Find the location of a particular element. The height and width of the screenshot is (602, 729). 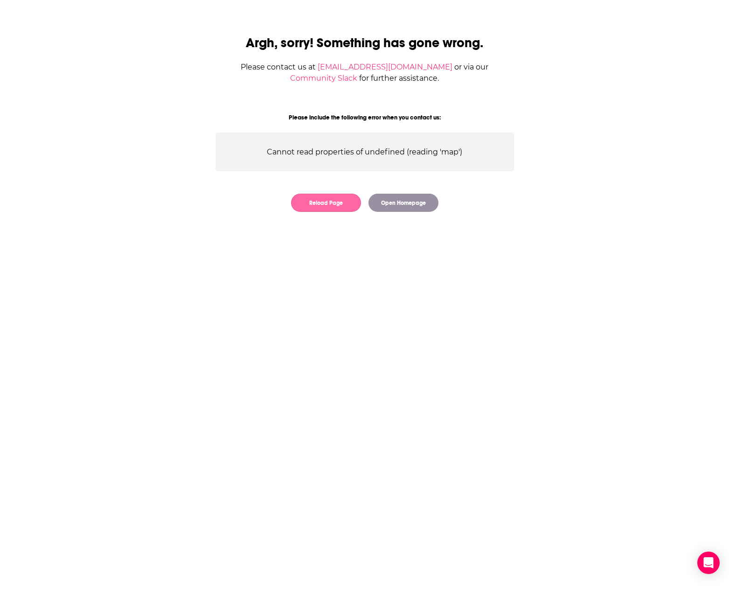

div: Open Intercom Messenger is located at coordinates (708, 562).